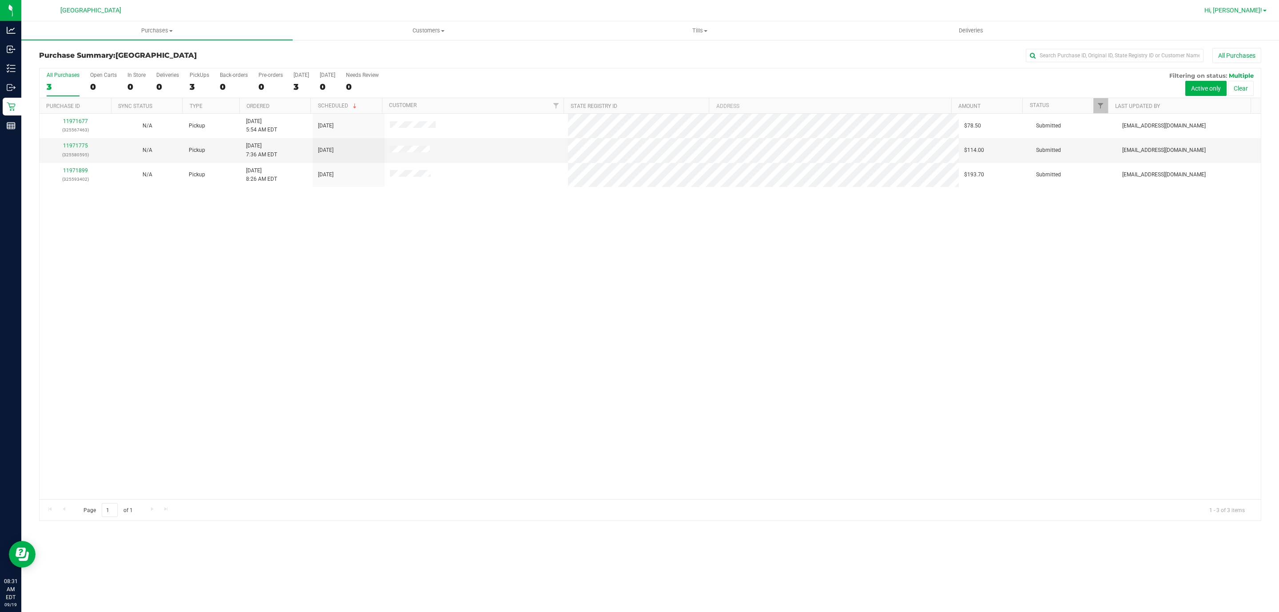 The height and width of the screenshot is (612, 1279). I want to click on a: Tills, so click(700, 31).